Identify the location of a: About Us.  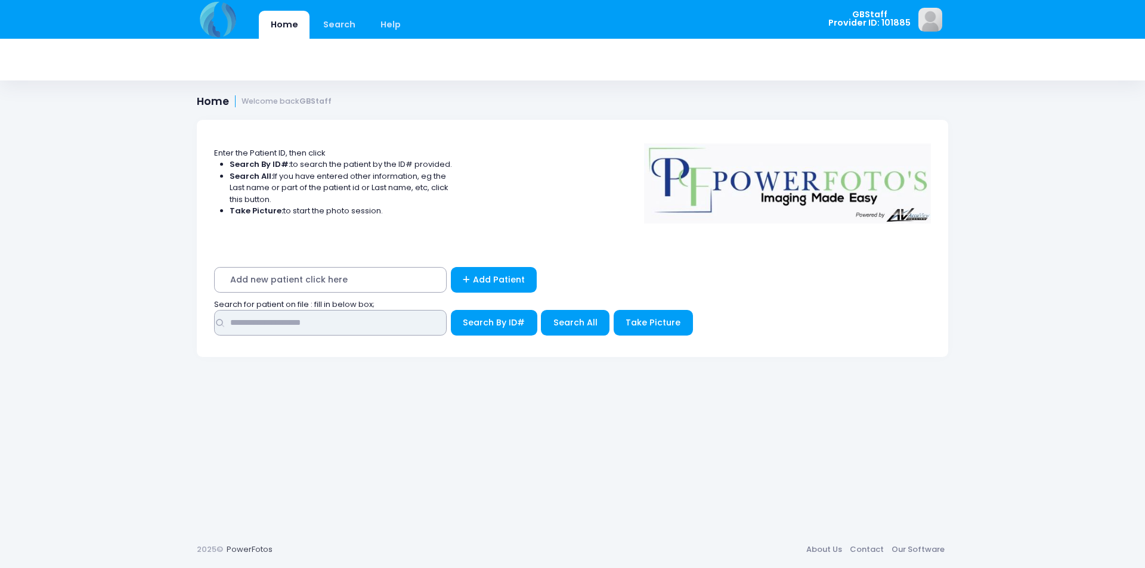
(824, 550).